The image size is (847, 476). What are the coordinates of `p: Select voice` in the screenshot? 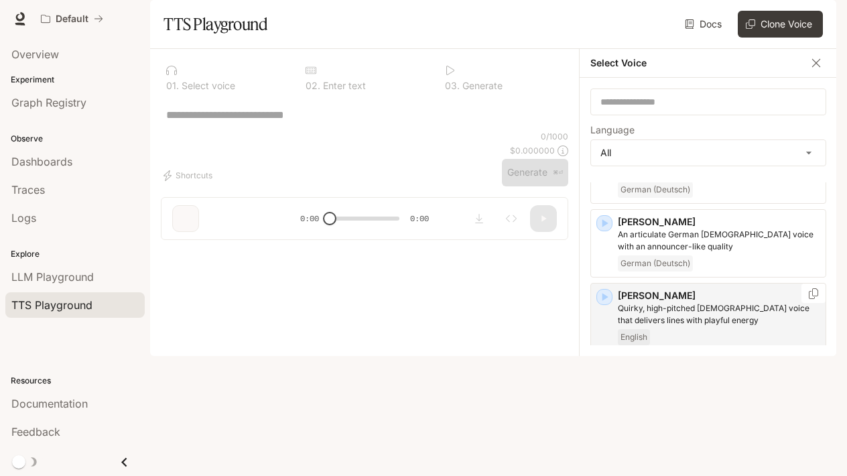 It's located at (207, 86).